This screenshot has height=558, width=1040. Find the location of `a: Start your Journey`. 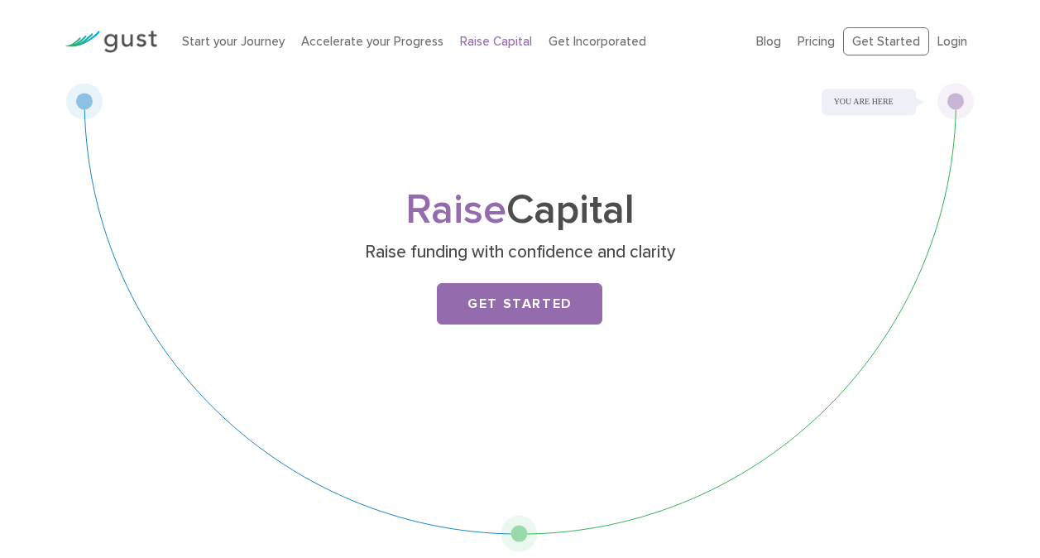

a: Start your Journey is located at coordinates (233, 41).